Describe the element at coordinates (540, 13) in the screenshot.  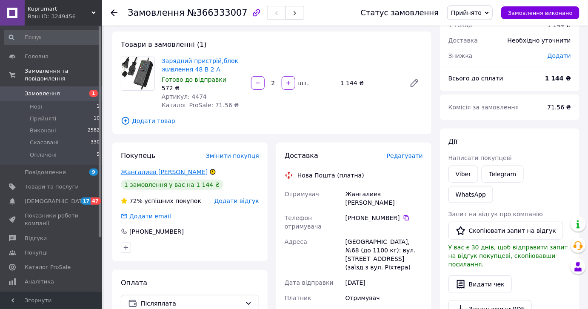
I see `button: Замовлення виконано` at that location.